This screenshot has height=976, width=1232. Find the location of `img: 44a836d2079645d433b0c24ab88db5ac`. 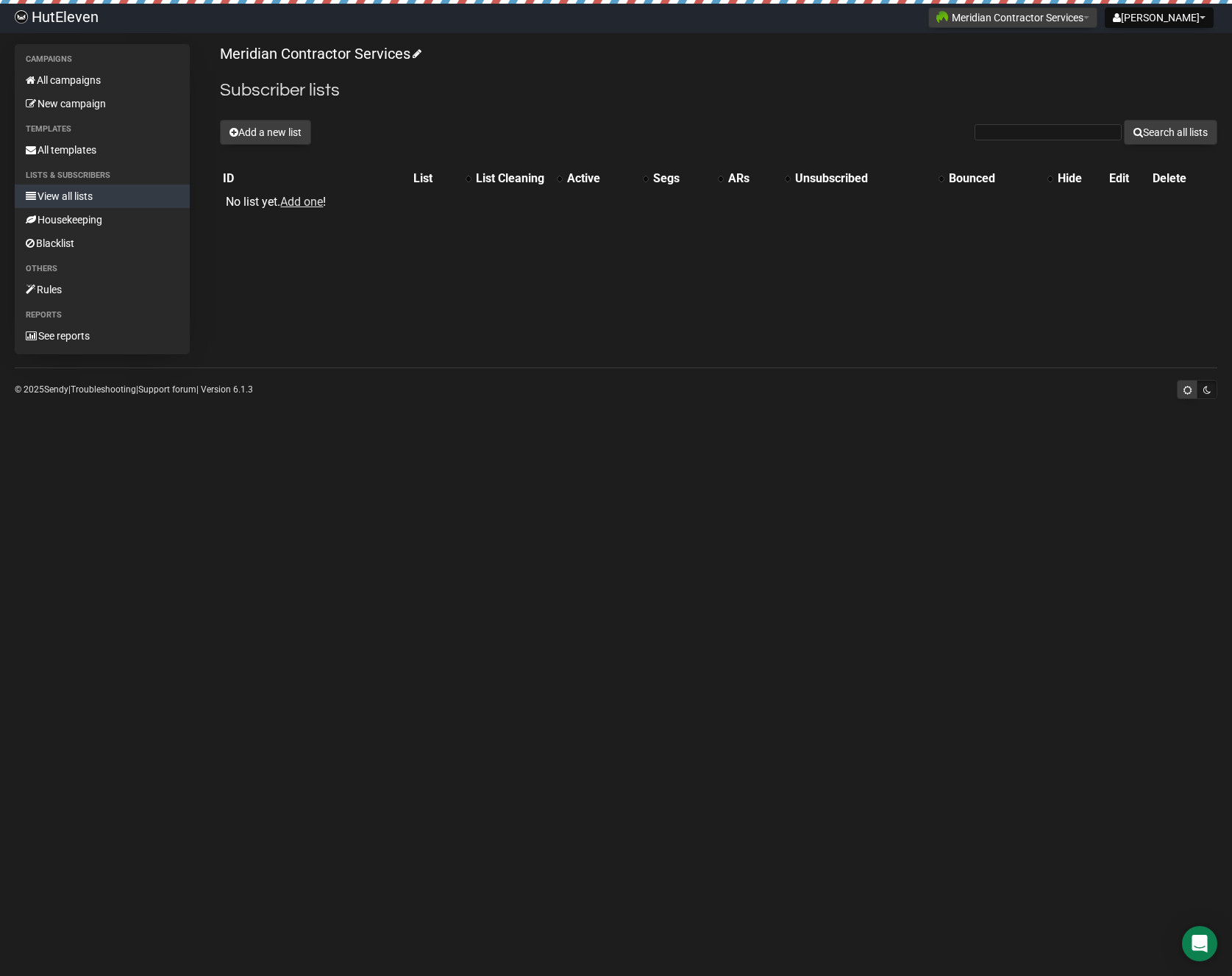

img: 44a836d2079645d433b0c24ab88db5ac is located at coordinates (21, 17).